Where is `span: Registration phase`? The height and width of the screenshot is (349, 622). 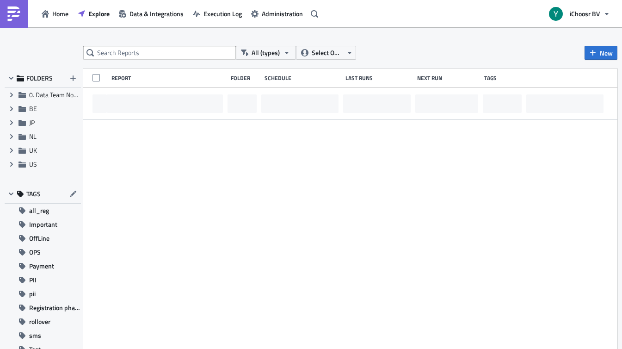 span: Registration phase is located at coordinates (55, 307).